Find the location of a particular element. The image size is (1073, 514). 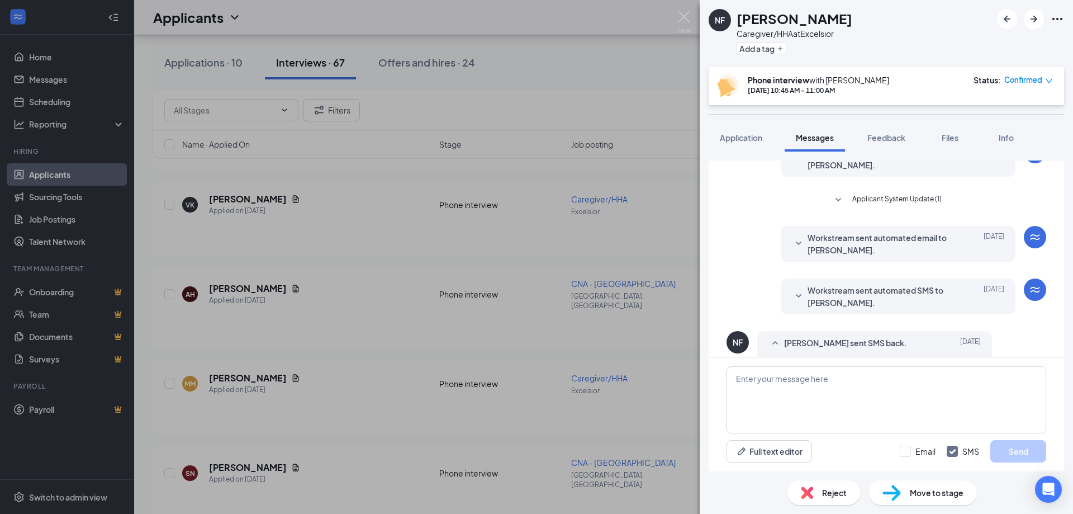

span: Files is located at coordinates (950, 137).